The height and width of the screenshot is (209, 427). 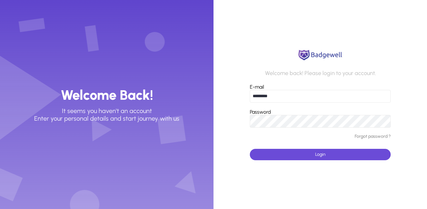 What do you see at coordinates (257, 87) in the screenshot?
I see `label: E-mail` at bounding box center [257, 87].